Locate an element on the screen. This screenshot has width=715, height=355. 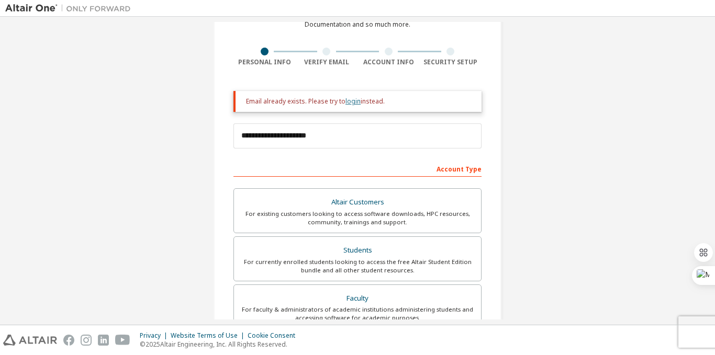
img: youtube.svg is located at coordinates (122, 340).